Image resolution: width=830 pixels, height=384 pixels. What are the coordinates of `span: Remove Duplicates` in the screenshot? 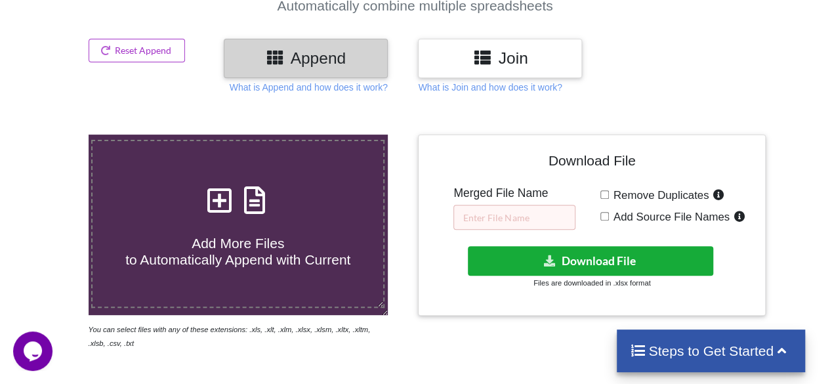 It's located at (659, 195).